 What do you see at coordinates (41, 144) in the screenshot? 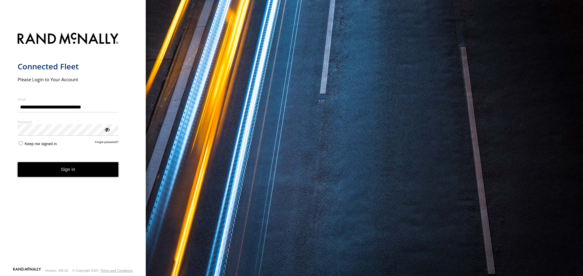
I see `span: Keep me signed in` at bounding box center [41, 144].